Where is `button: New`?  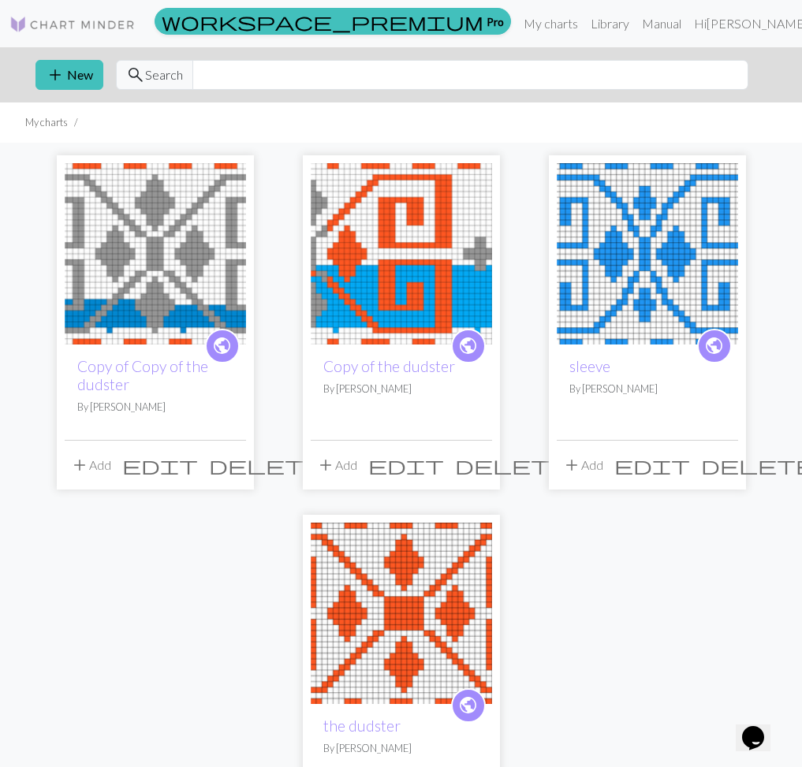 button: New is located at coordinates (69, 75).